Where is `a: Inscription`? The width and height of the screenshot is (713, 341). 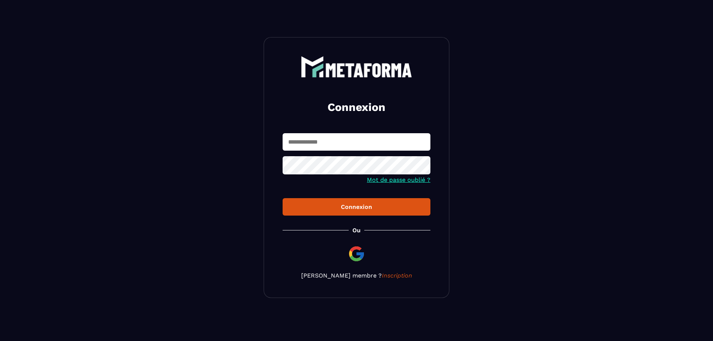
a: Inscription is located at coordinates (397, 275).